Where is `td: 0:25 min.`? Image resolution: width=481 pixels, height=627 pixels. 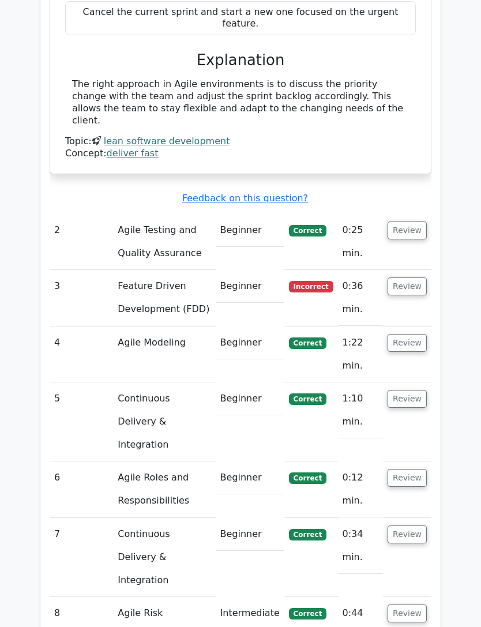
td: 0:25 min. is located at coordinates (360, 242).